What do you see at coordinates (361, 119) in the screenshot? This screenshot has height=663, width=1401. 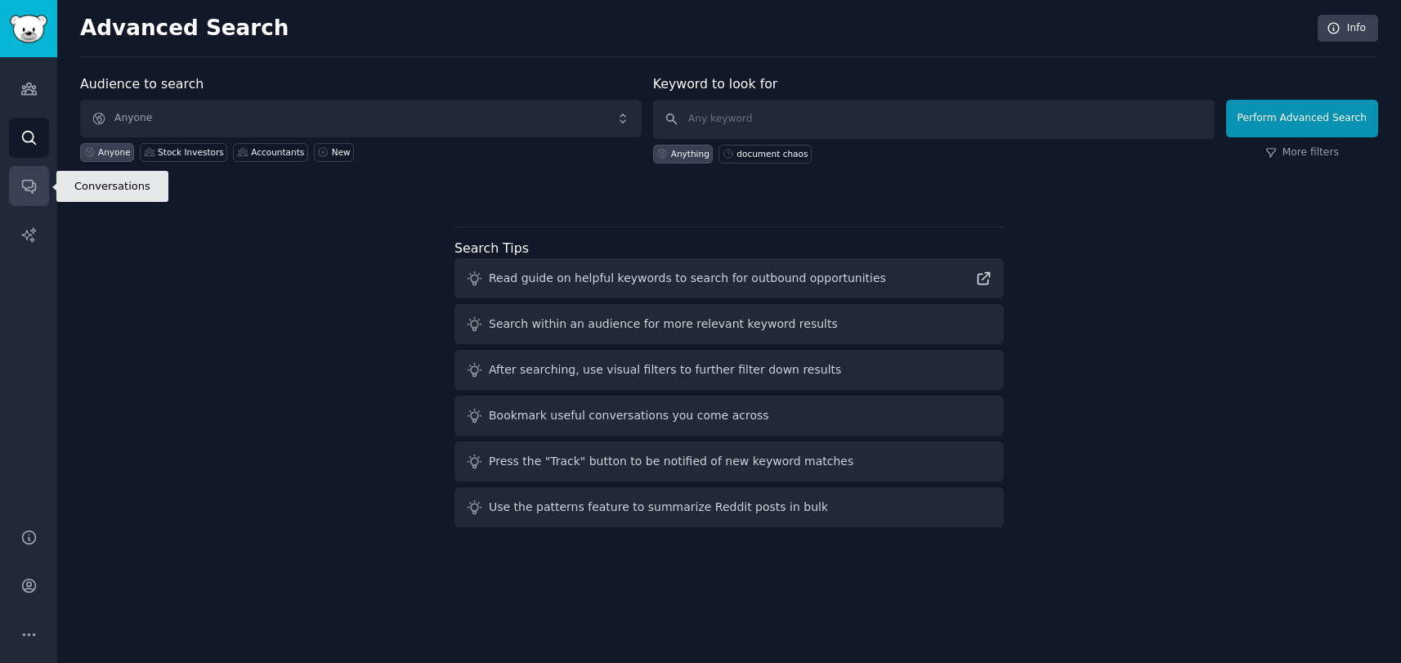 I see `span: Anyone` at bounding box center [361, 119].